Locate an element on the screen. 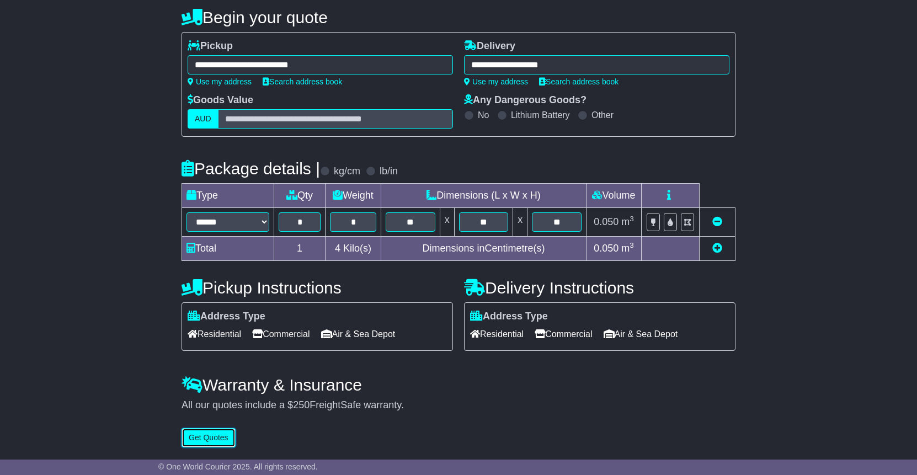  label: No is located at coordinates (483, 115).